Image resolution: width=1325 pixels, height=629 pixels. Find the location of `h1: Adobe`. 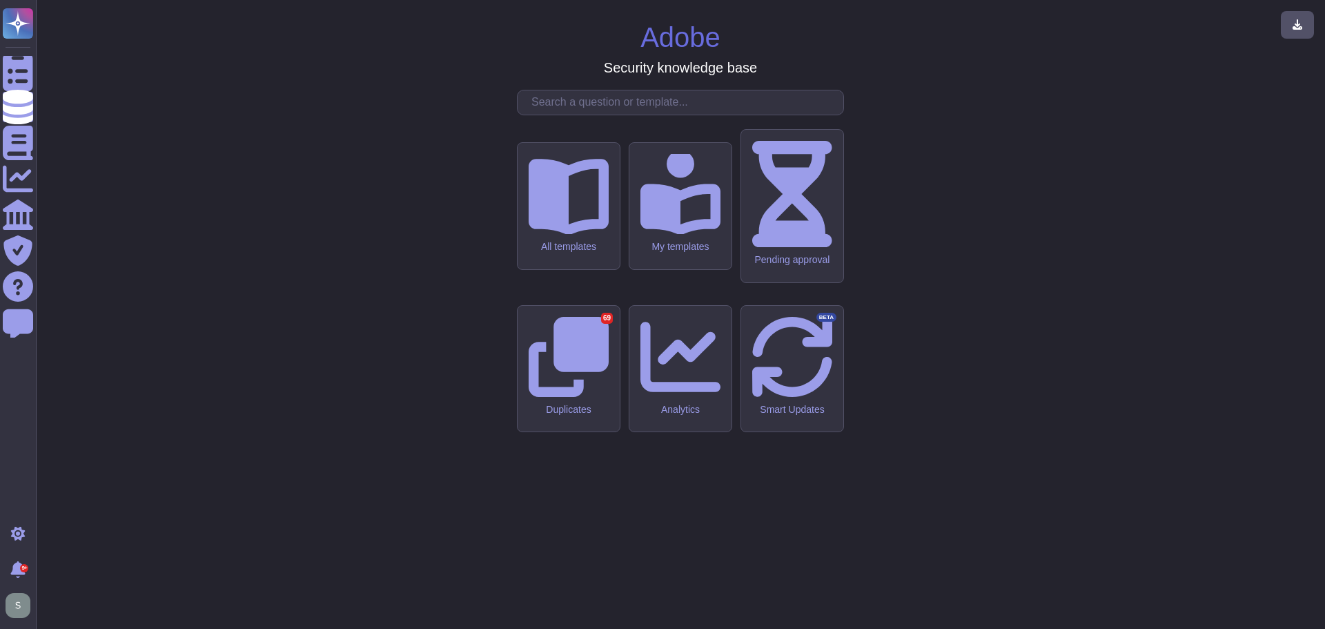

h1: Adobe is located at coordinates (681, 37).